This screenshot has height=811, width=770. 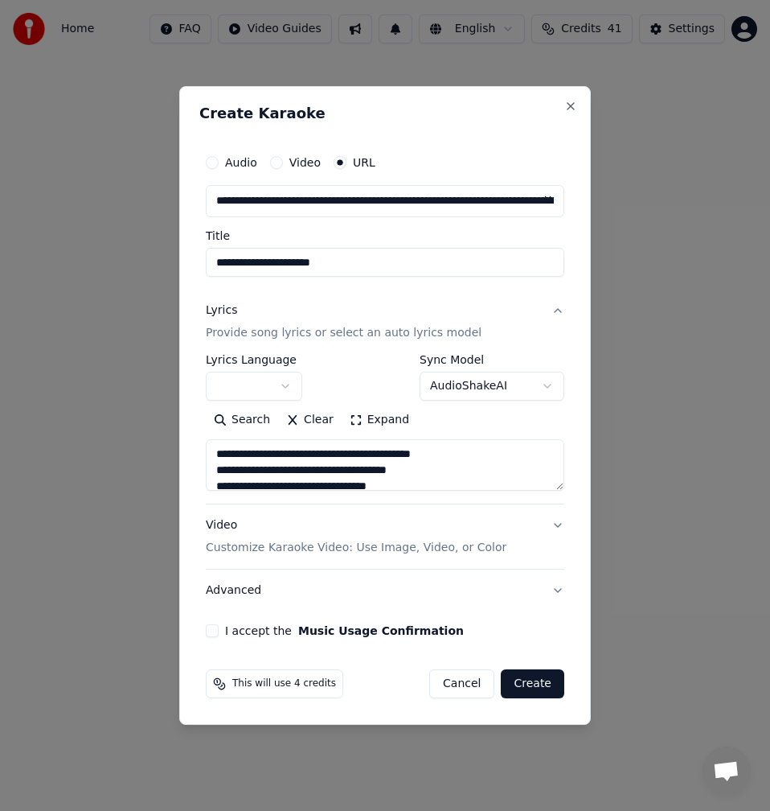 What do you see at coordinates (254, 359) in the screenshot?
I see `label: Lyrics Language` at bounding box center [254, 359].